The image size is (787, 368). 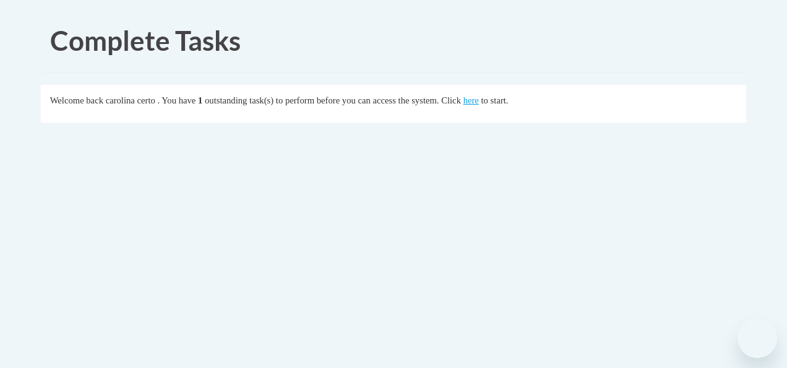 What do you see at coordinates (131, 100) in the screenshot?
I see `span: carolina certo` at bounding box center [131, 100].